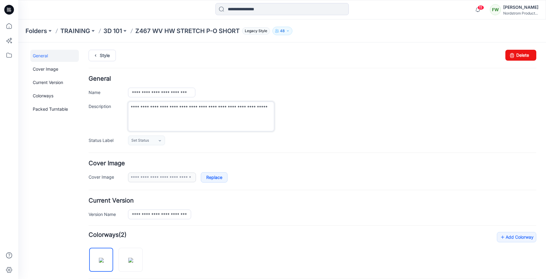 The height and width of the screenshot is (279, 546). Describe the element at coordinates (256, 31) in the screenshot. I see `span: Legacy Style` at that location.